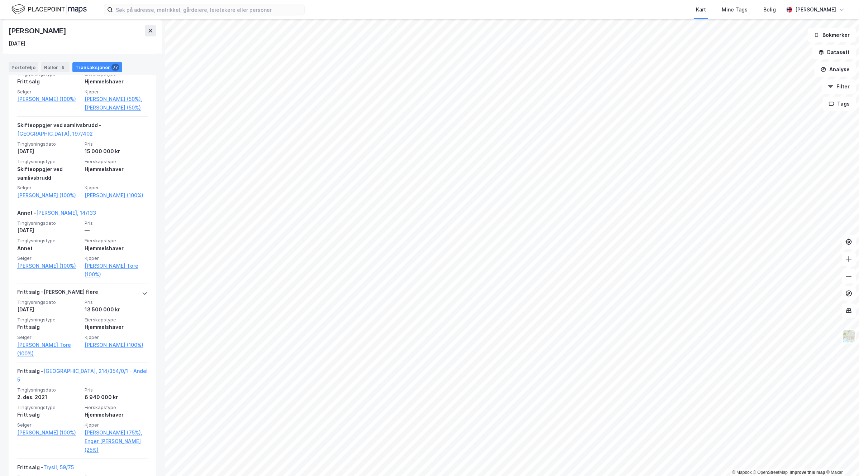 The height and width of the screenshot is (476, 859). I want to click on a: Trysil, 59/75, so click(58, 467).